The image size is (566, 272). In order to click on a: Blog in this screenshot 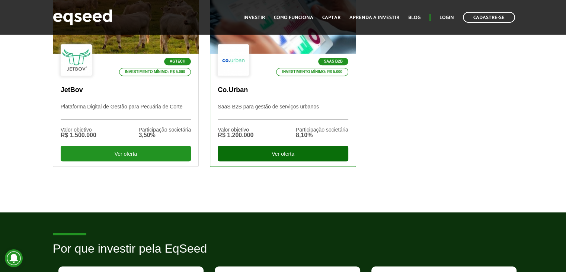, I will do `click(414, 17)`.